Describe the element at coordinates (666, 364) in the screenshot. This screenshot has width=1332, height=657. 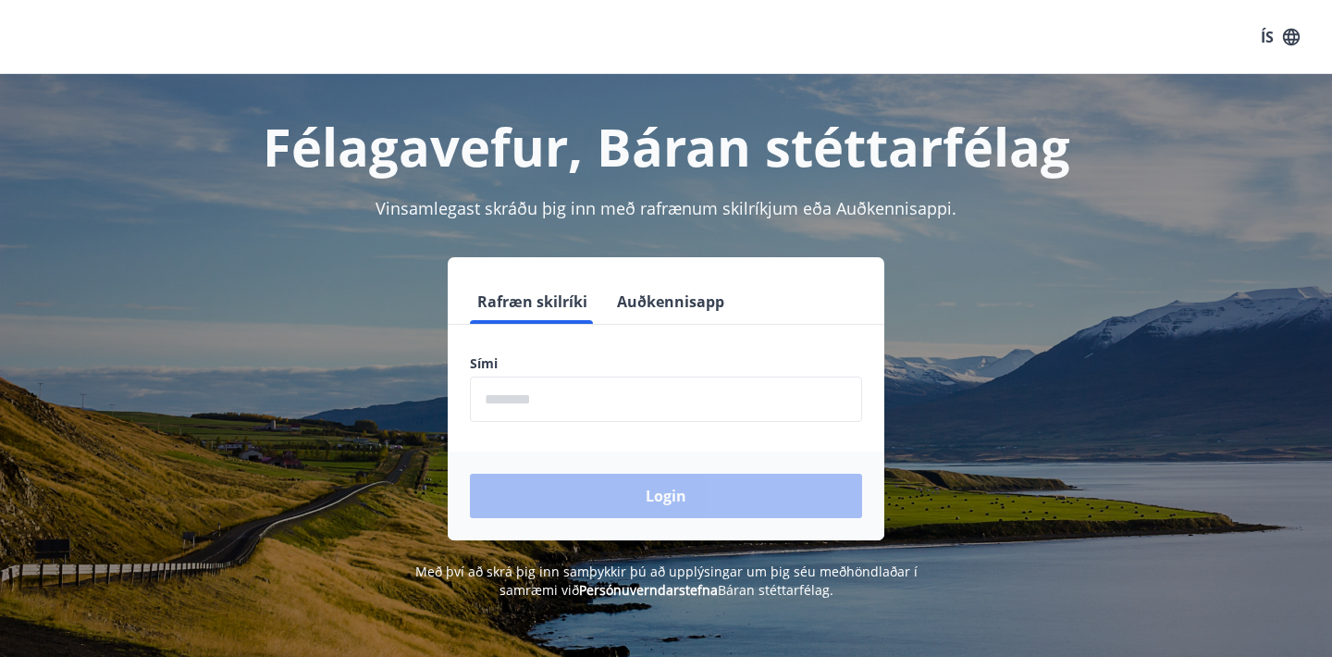
I see `label: Sími` at that location.